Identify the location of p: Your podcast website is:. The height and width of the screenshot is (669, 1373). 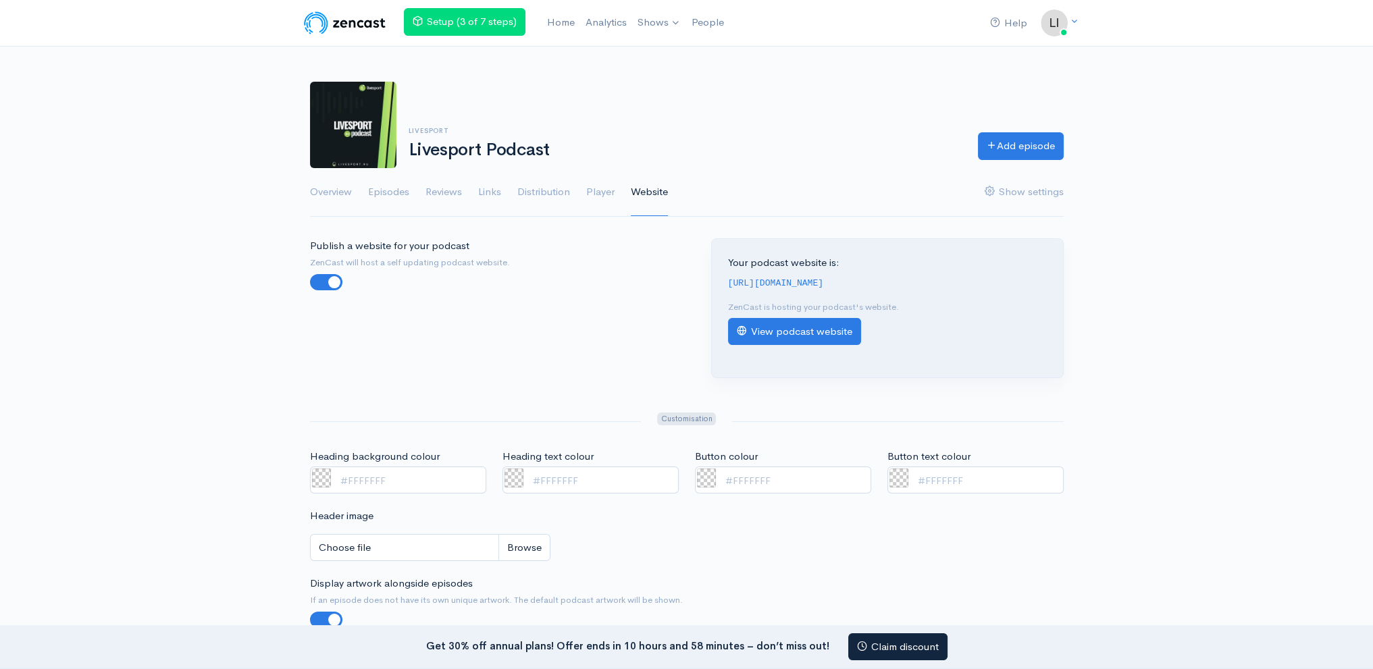
(887, 263).